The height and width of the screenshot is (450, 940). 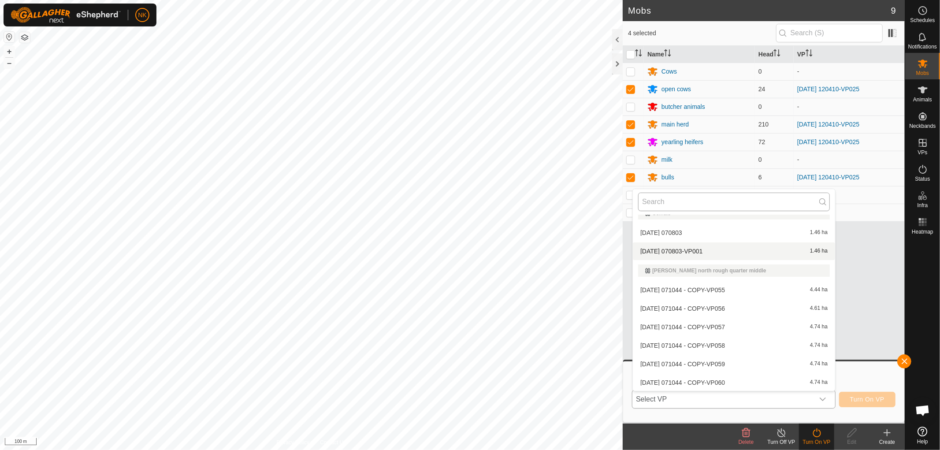 I want to click on span: Infra, so click(x=923, y=205).